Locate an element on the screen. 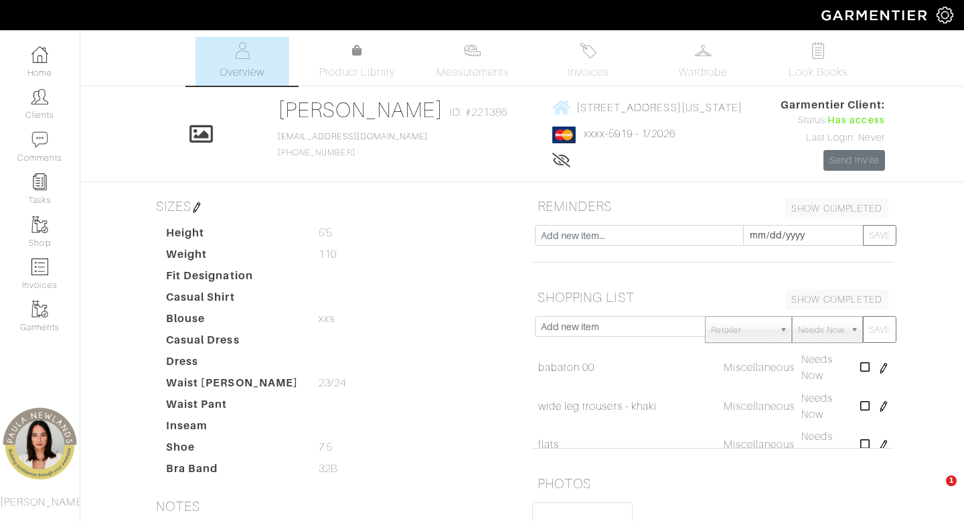 The width and height of the screenshot is (964, 521). dt: Bra Band is located at coordinates (232, 471).